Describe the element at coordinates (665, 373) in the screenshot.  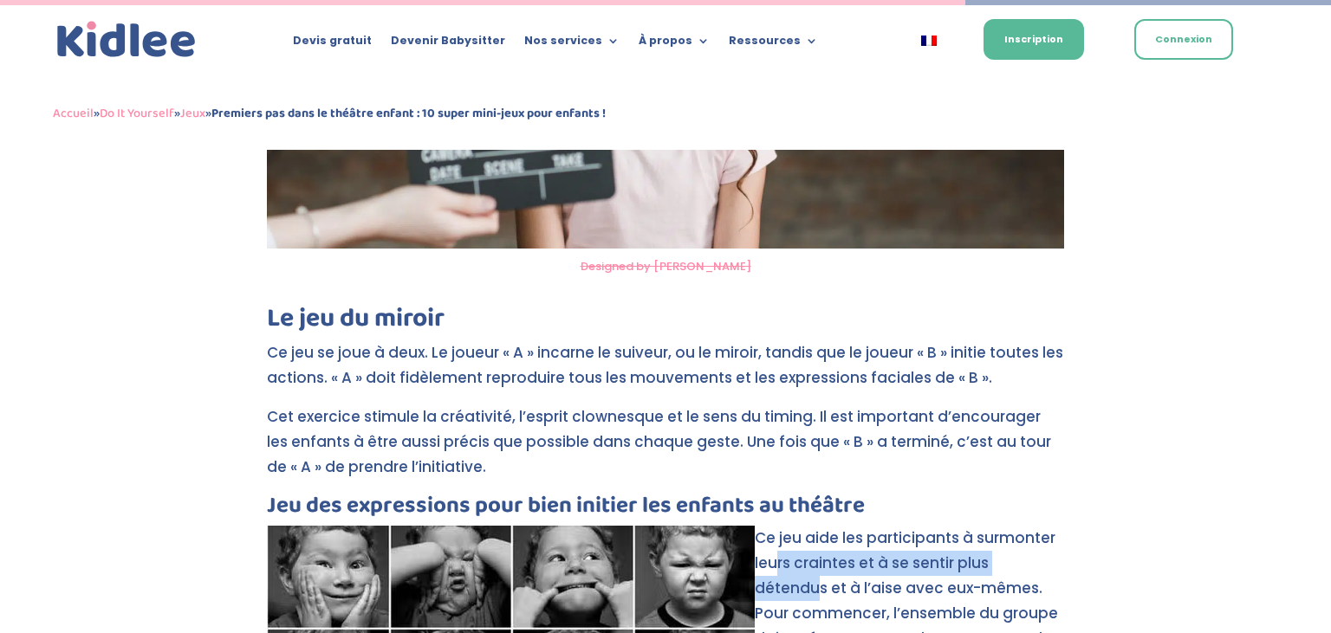
I see `p: Ce jeu se joue à deux. Le joueur « A » incarne le suiveur, ou le miroir, tandis que le joueur « B...` at that location.